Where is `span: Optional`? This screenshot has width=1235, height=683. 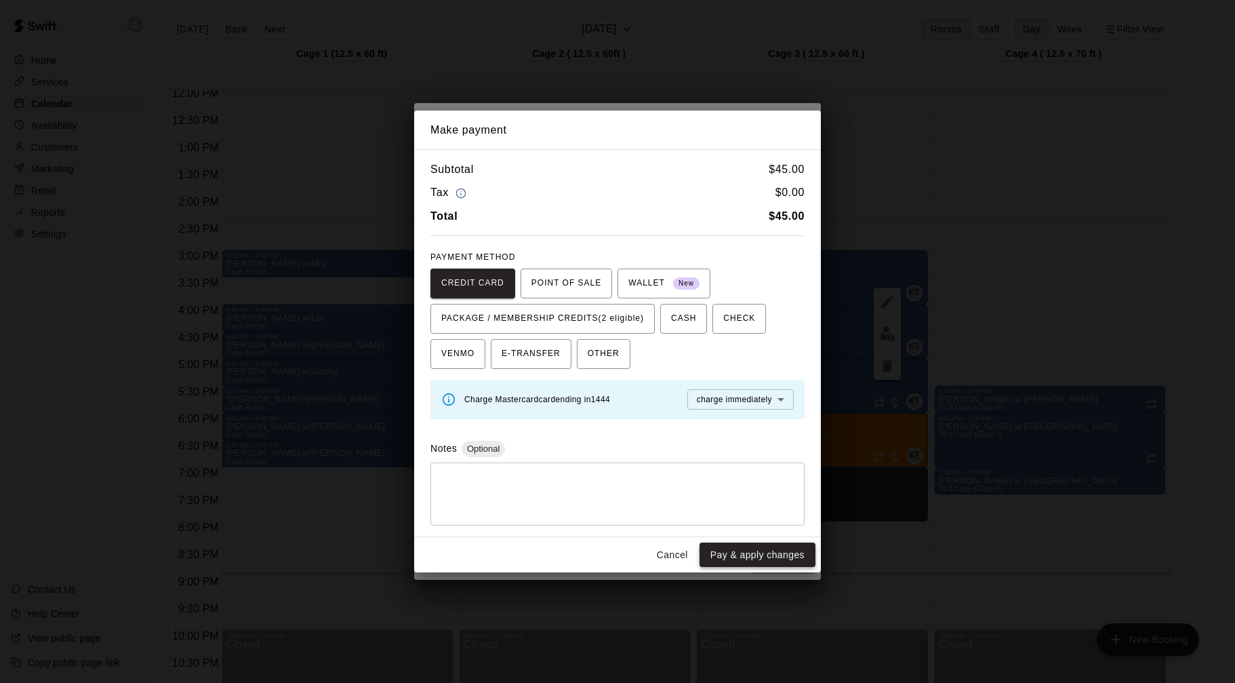 span: Optional is located at coordinates (483, 448).